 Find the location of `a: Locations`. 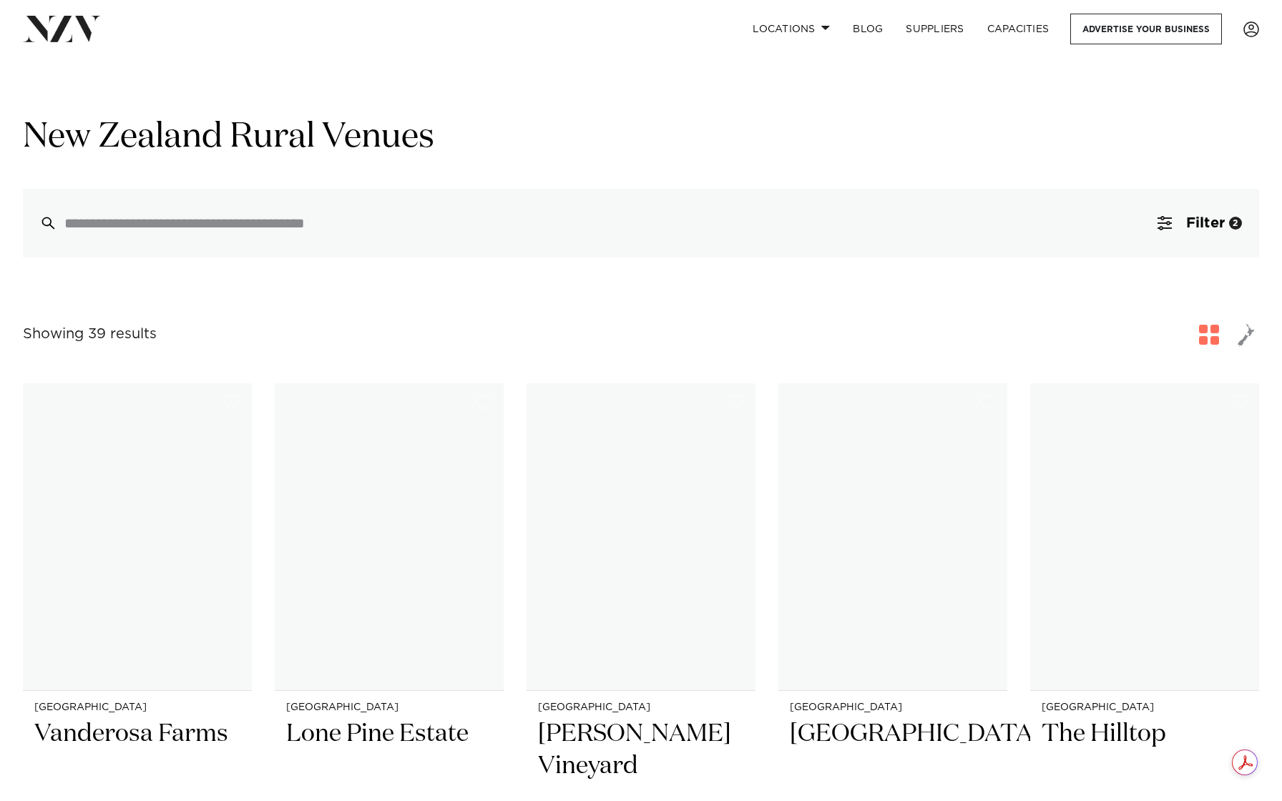

a: Locations is located at coordinates (791, 29).